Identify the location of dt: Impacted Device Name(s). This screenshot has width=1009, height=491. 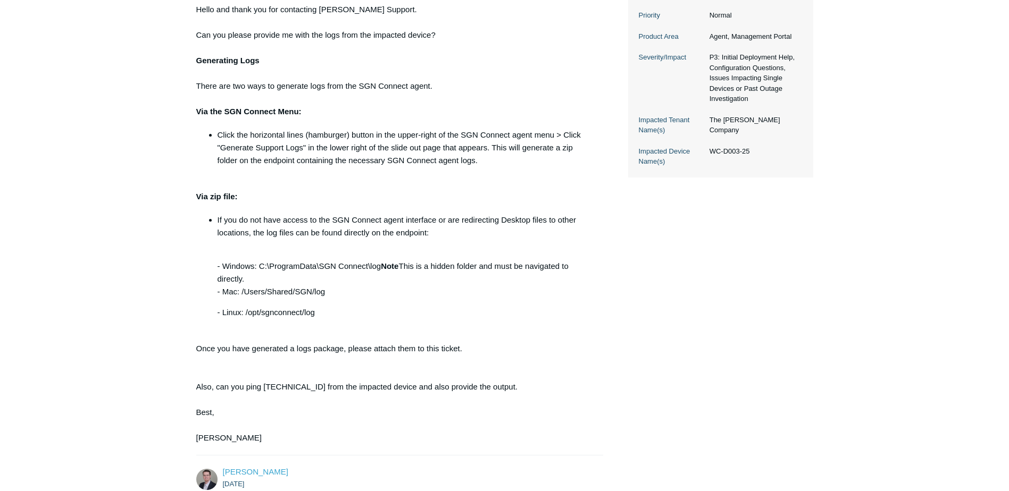
(671, 156).